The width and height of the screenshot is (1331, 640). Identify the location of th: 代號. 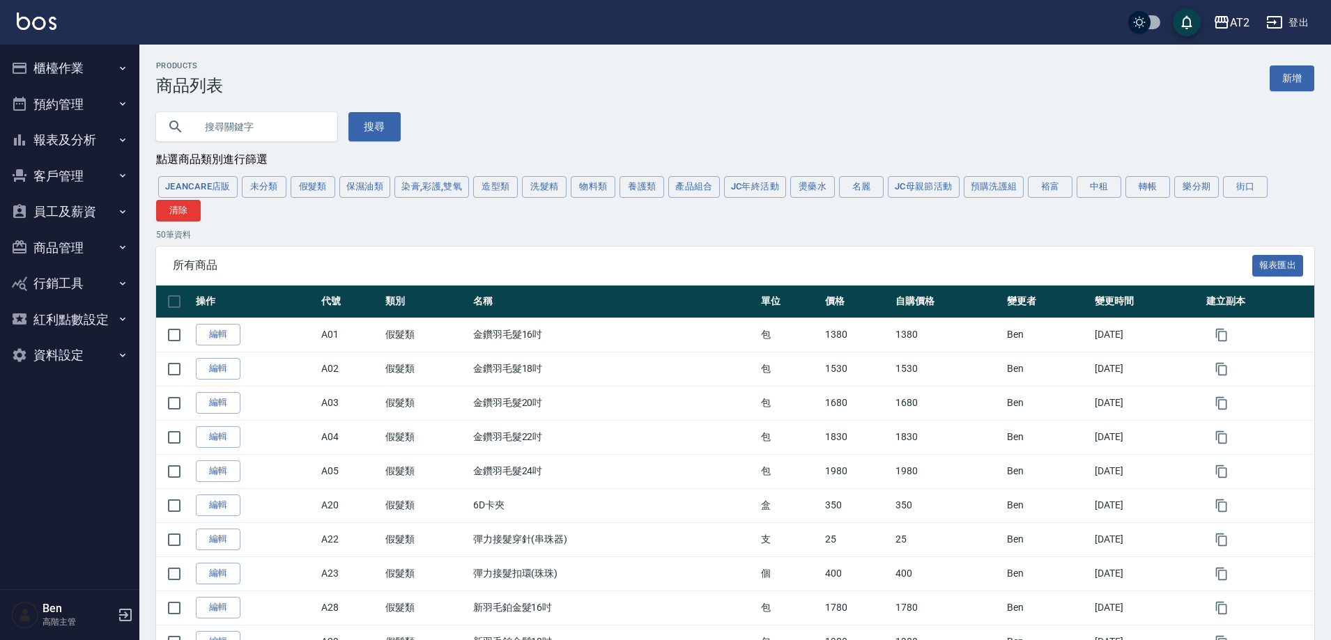
(350, 302).